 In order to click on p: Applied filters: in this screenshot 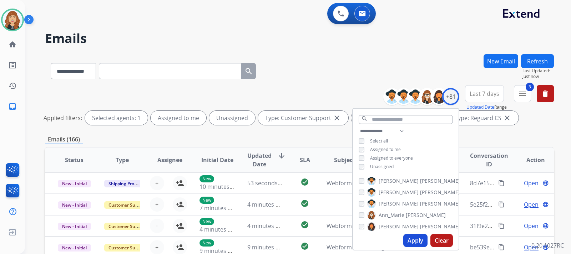, I will do `click(63, 118)`.